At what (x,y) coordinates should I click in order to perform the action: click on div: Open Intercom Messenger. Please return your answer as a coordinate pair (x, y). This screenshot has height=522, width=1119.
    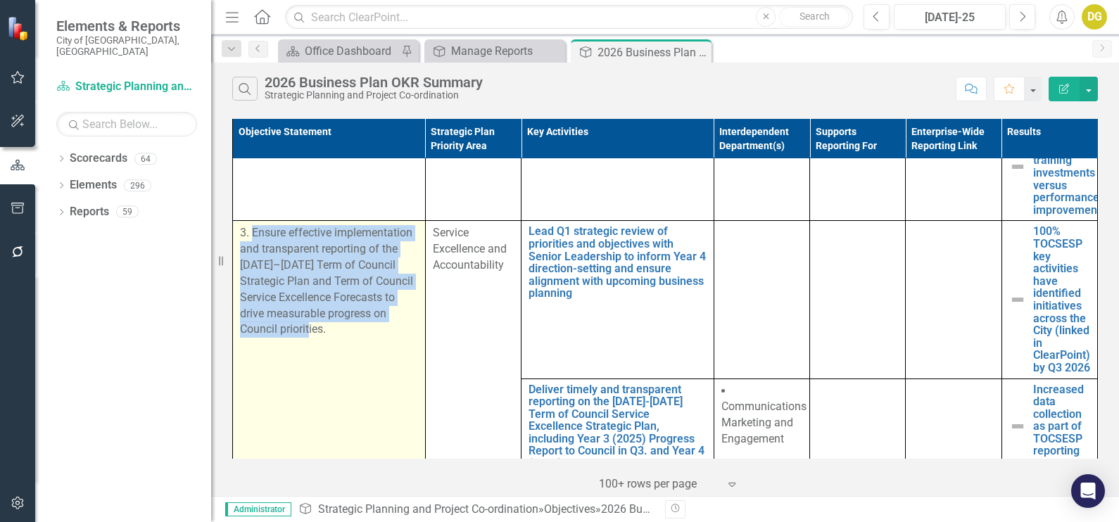
    Looking at the image, I should click on (1088, 491).